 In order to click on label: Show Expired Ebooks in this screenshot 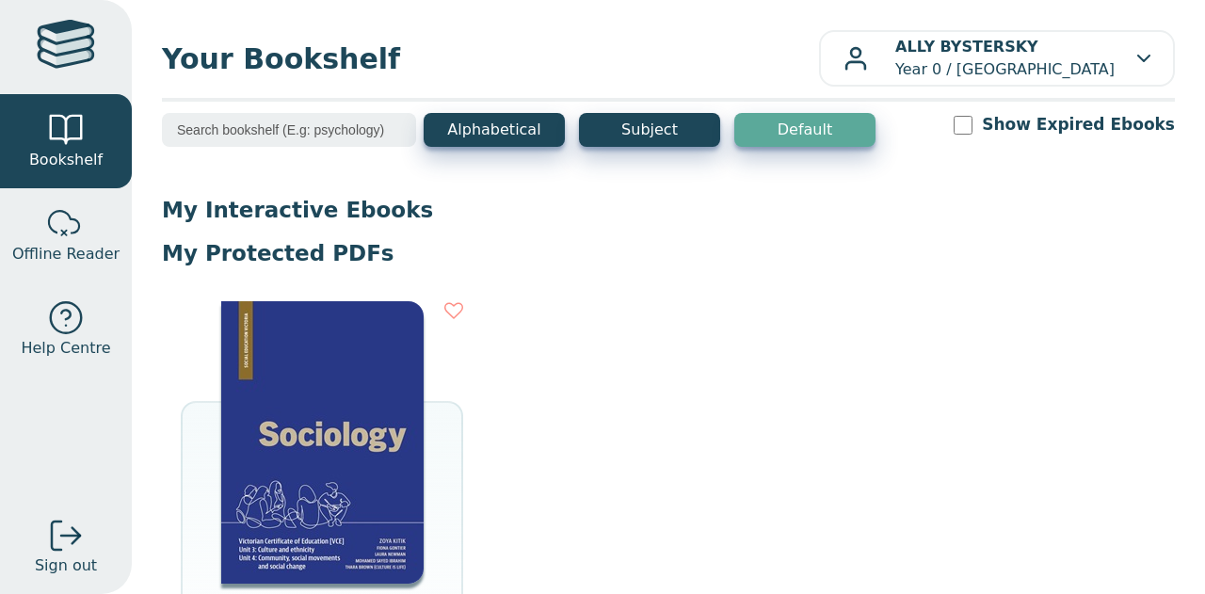, I will do `click(1077, 124)`.